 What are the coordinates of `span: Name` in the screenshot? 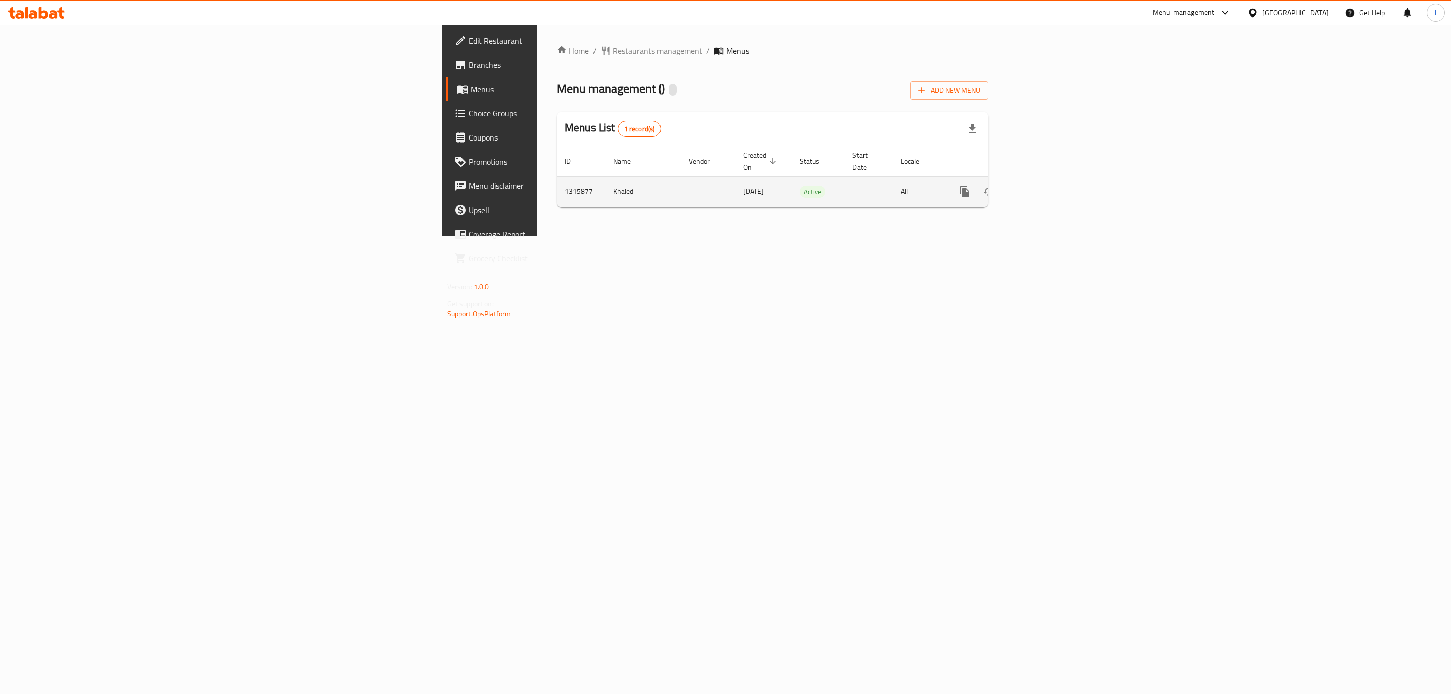 It's located at (628, 161).